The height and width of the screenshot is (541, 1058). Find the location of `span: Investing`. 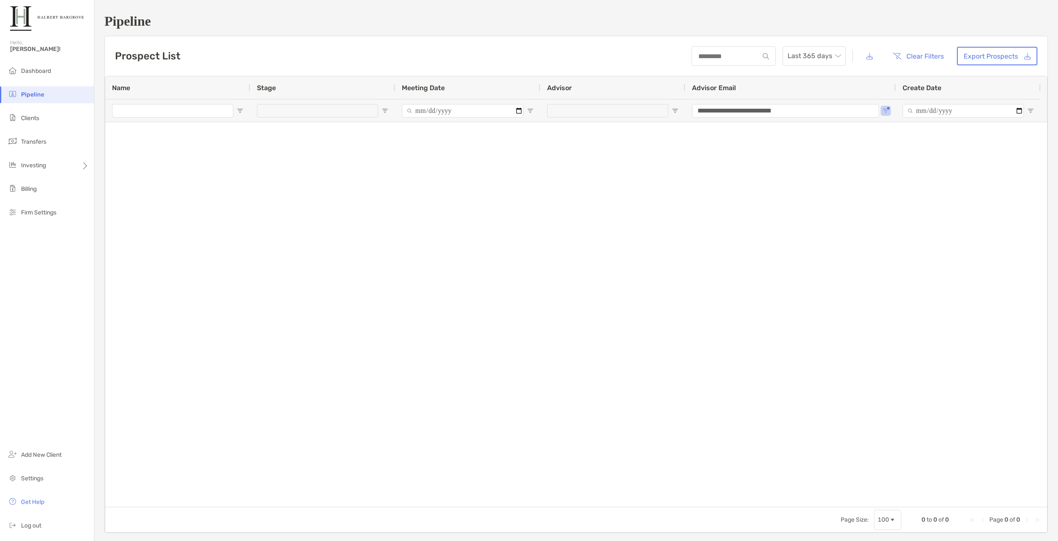

span: Investing is located at coordinates (33, 165).